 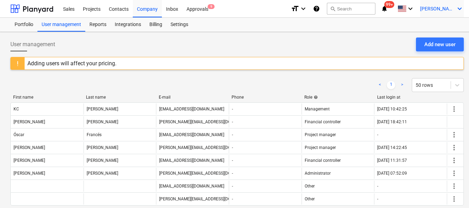 I want to click on div: Integrations, so click(x=128, y=25).